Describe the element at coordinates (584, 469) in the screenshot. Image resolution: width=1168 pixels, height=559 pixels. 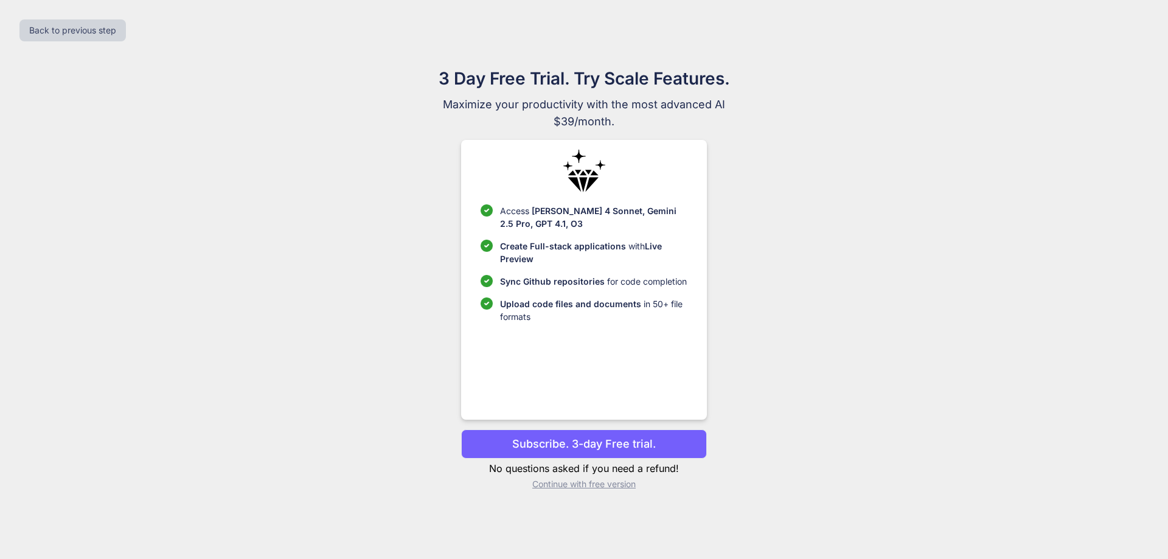
I see `p: No questions asked if you need a refund!` at that location.